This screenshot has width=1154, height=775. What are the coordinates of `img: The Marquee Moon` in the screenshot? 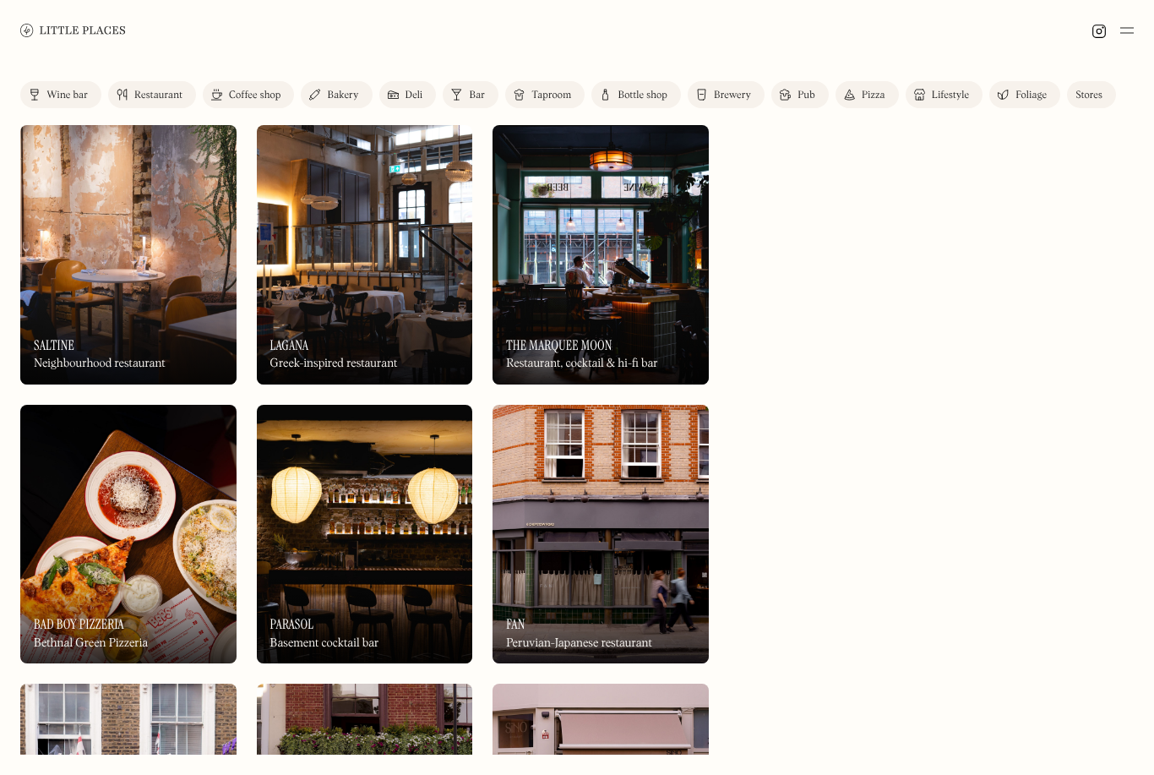 It's located at (601, 254).